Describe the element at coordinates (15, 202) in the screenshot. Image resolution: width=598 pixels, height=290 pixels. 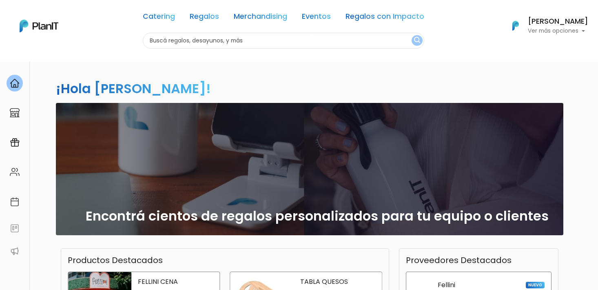
I see `img: calendar-87d922413cdce8b2cf7b7f5f62616a5cf9e4887200fb71536465627b3292af00.svg` at that location.